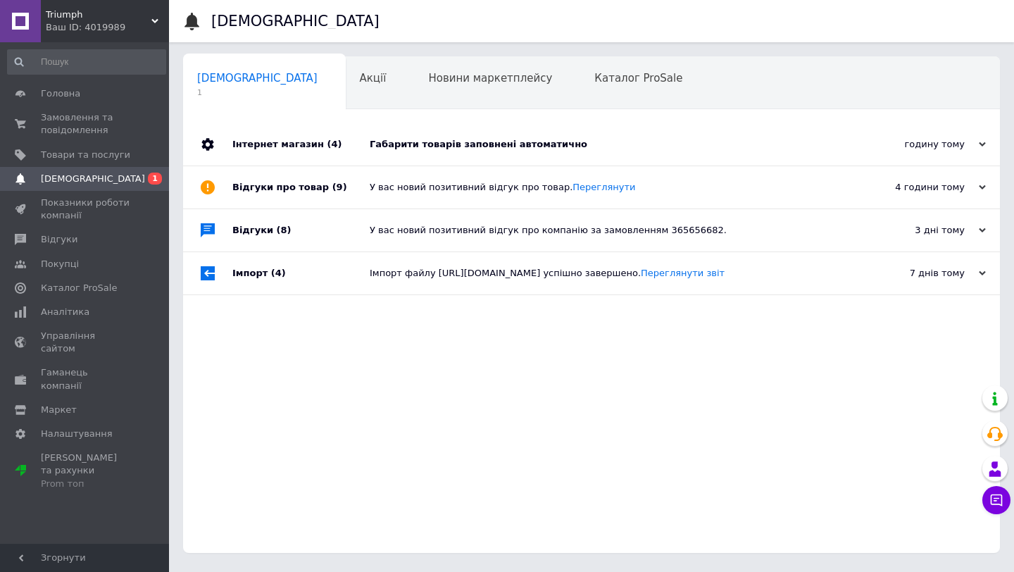  I want to click on span: Гаманець компанії, so click(85, 379).